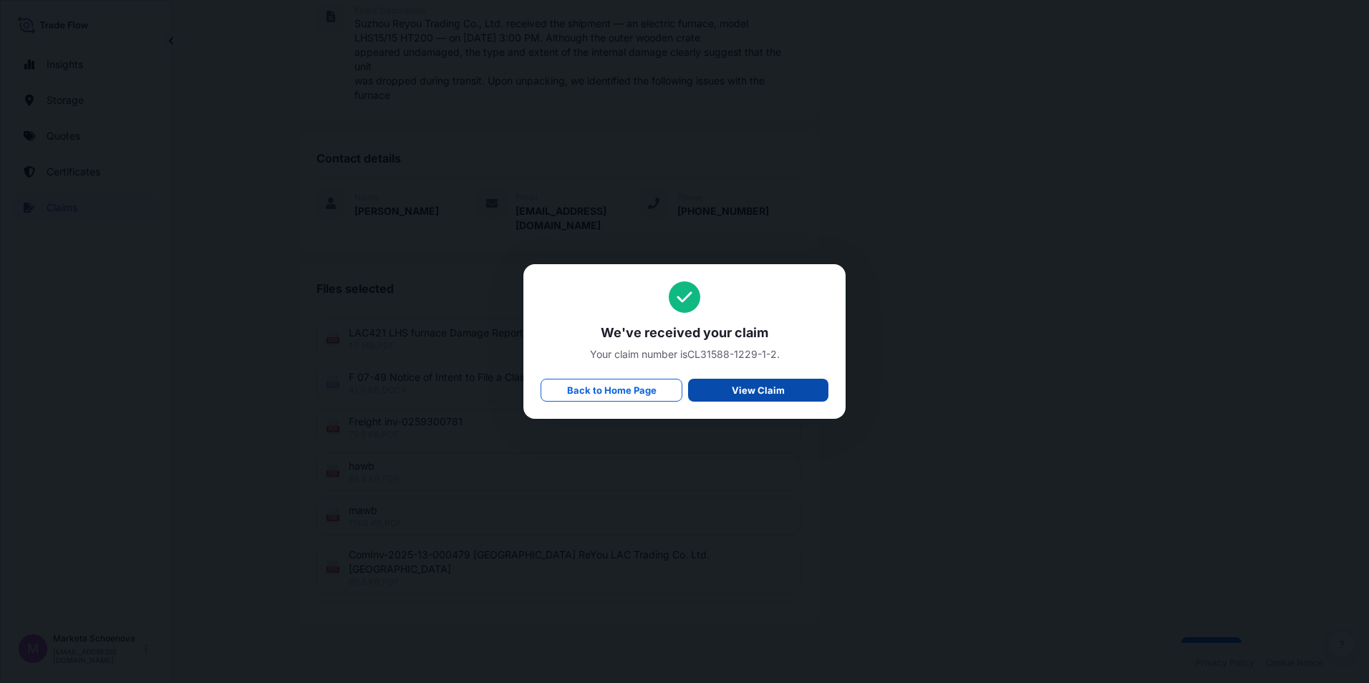 The image size is (1369, 683). I want to click on a: Back to Home Page, so click(611, 390).